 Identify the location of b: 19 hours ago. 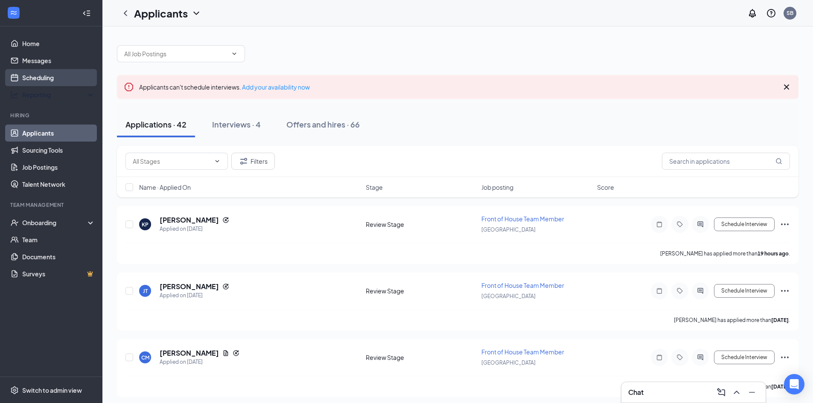
(773, 253).